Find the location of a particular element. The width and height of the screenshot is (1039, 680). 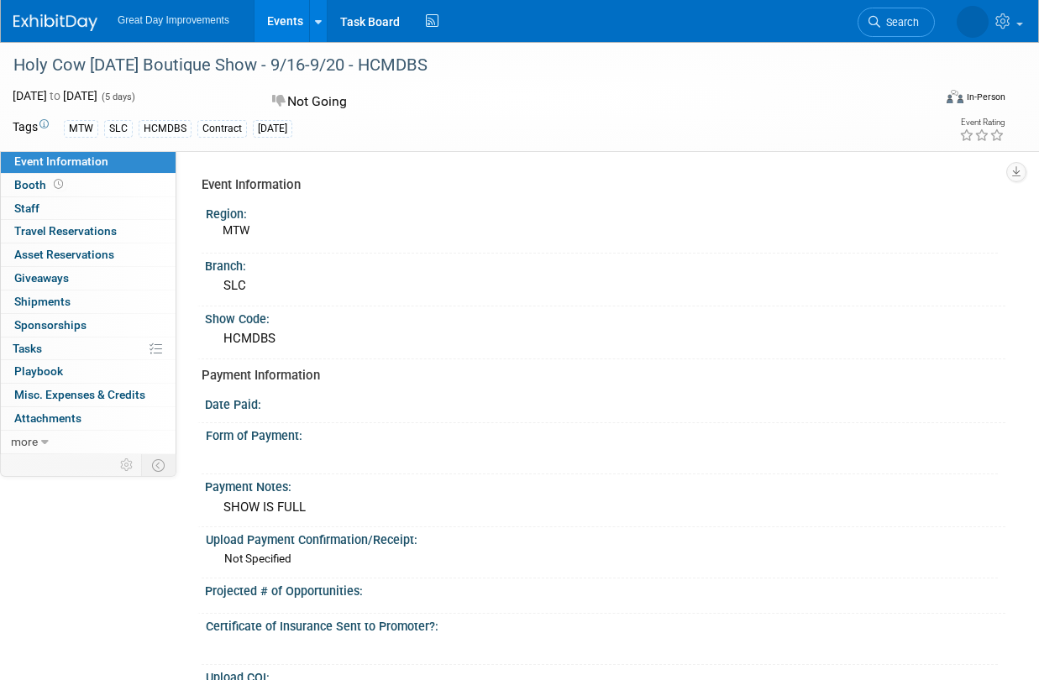

div: Upload Payment Confirmation/Receipt: is located at coordinates (601, 537).